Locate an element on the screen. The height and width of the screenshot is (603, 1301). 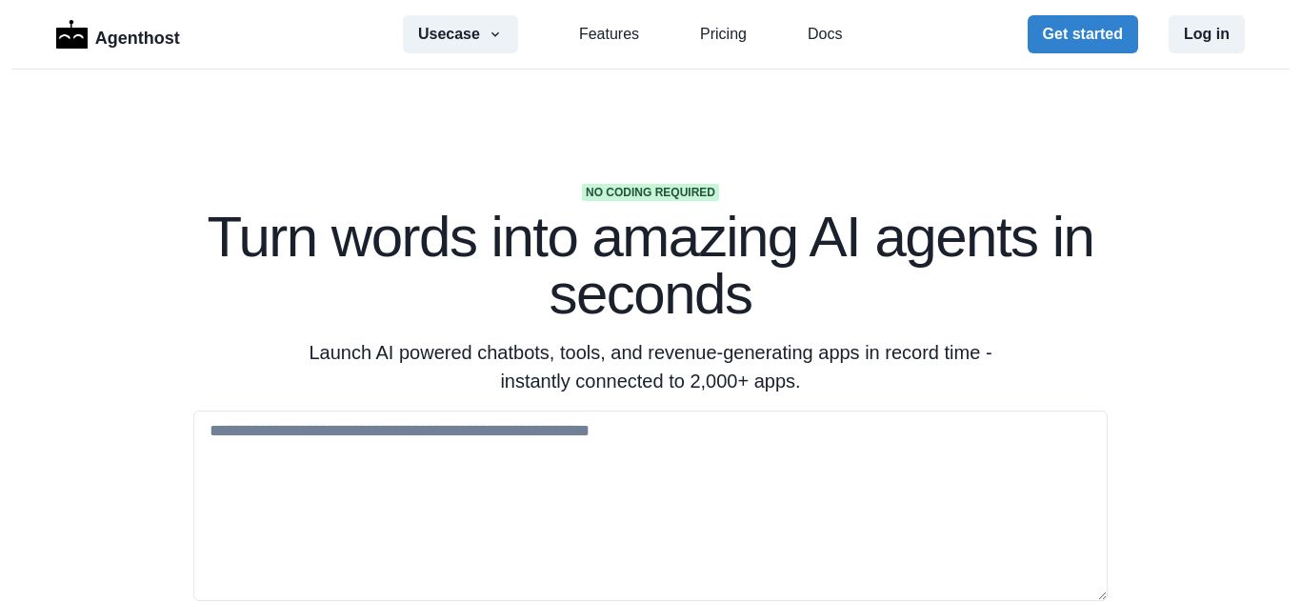
p: Agenthost is located at coordinates (137, 34).